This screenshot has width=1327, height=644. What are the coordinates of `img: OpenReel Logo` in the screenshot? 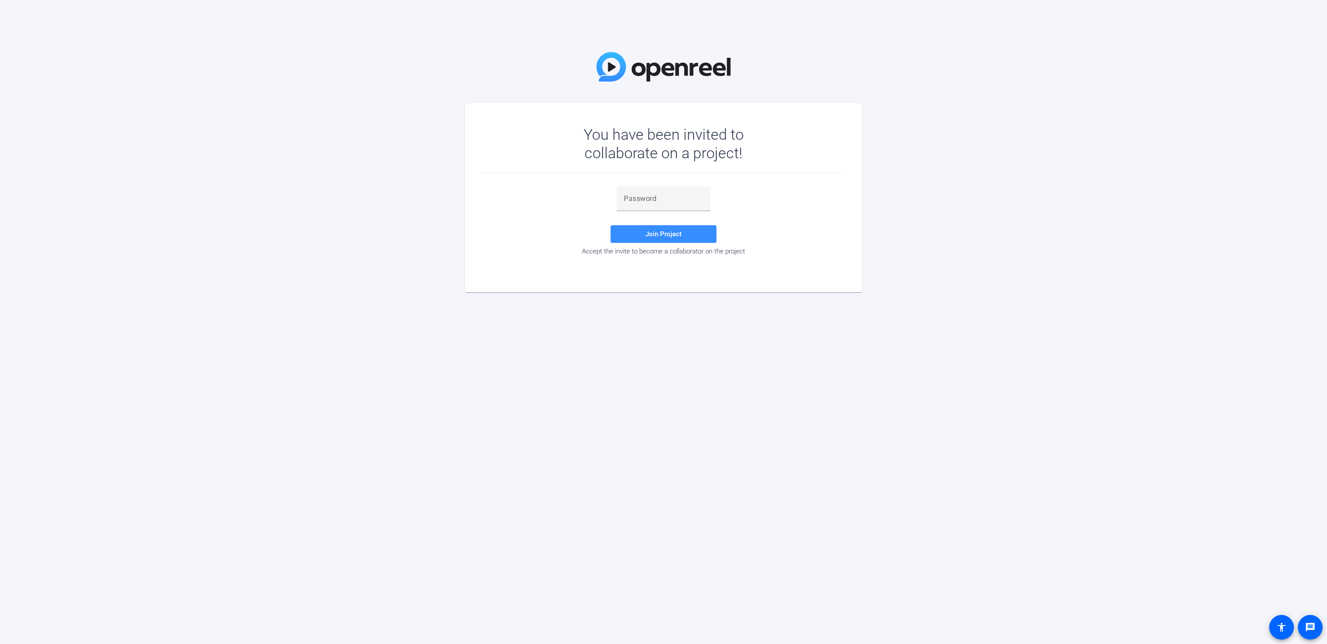 It's located at (663, 67).